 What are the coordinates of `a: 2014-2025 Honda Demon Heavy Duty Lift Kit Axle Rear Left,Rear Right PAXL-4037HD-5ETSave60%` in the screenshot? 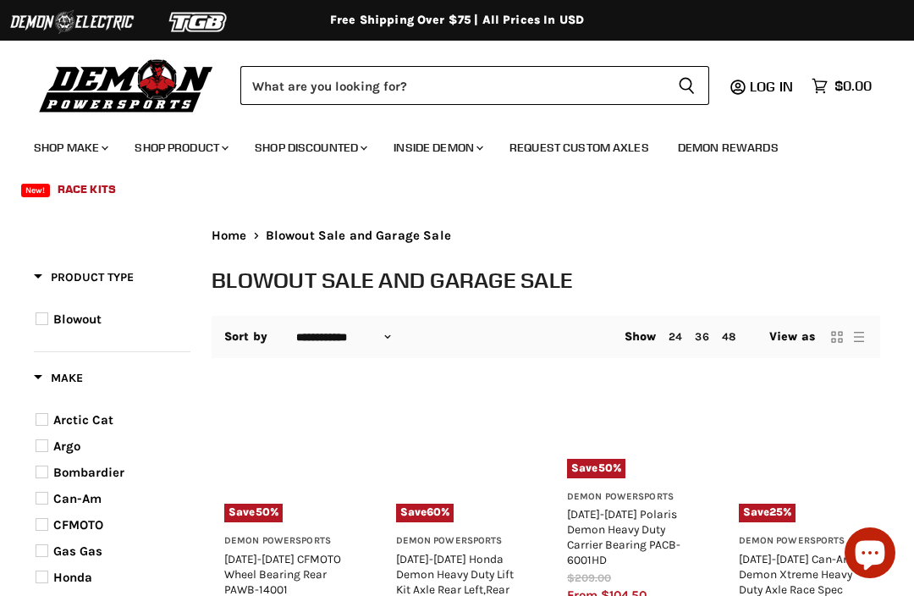 It's located at (460, 458).